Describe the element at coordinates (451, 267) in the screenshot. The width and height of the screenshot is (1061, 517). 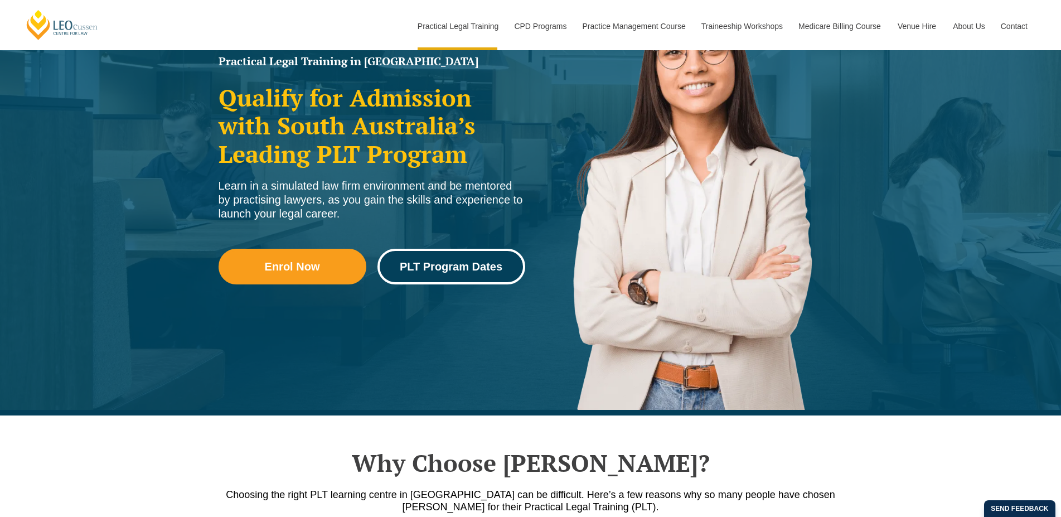
I see `span: PLT Program Dates` at that location.